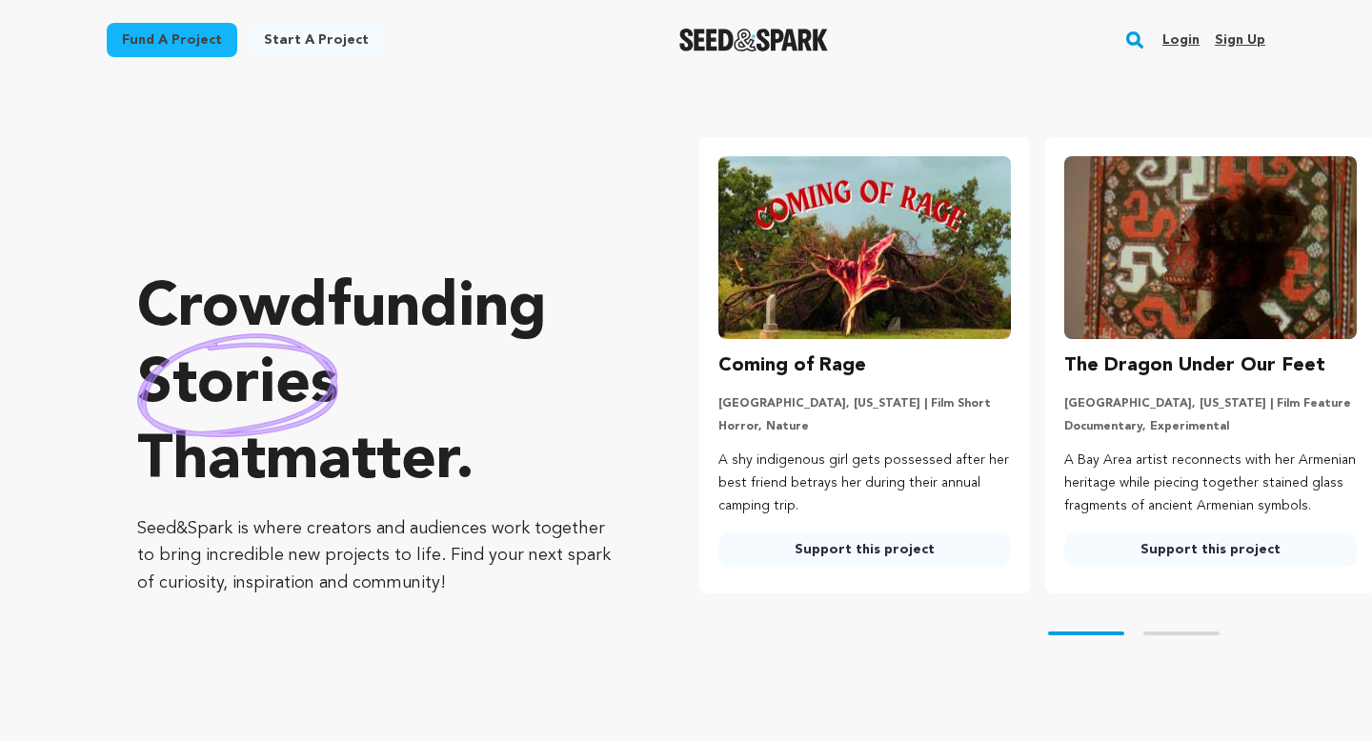 This screenshot has width=1372, height=741. Describe the element at coordinates (754, 40) in the screenshot. I see `img: Seed&Spark Logo Dark Mode` at that location.